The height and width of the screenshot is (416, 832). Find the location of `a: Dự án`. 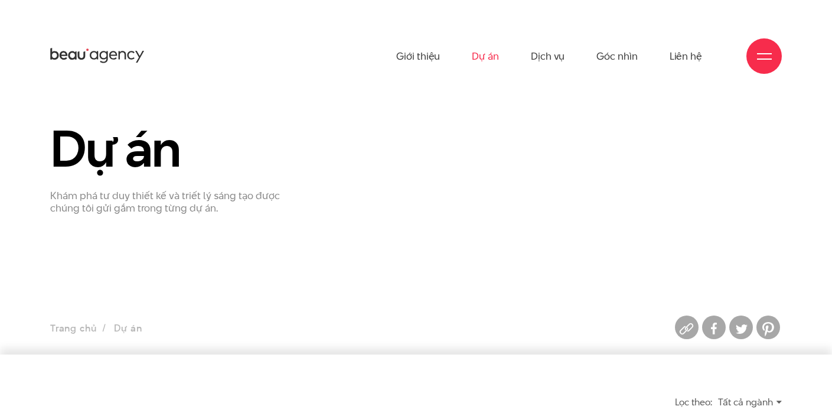

a: Dự án is located at coordinates (485, 56).